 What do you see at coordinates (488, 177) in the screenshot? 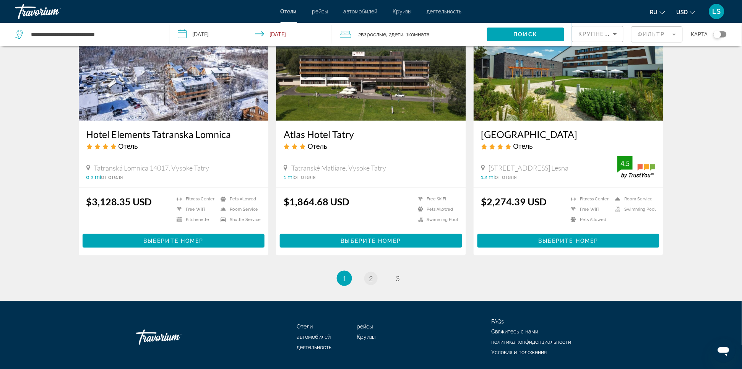
I see `span: 1.2 mi` at bounding box center [488, 177].